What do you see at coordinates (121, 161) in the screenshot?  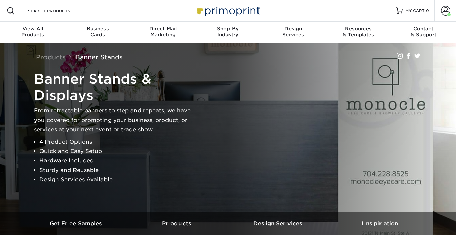 I see `li: Hardware Included` at bounding box center [121, 161].